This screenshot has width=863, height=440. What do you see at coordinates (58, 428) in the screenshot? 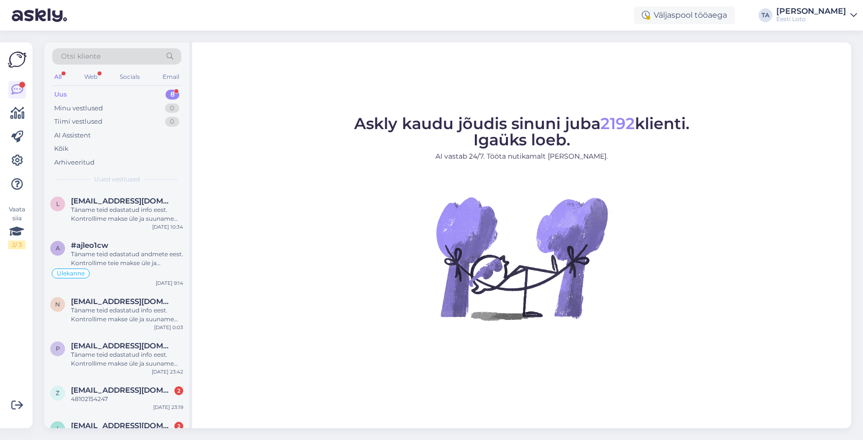
I see `span: i` at bounding box center [58, 428].